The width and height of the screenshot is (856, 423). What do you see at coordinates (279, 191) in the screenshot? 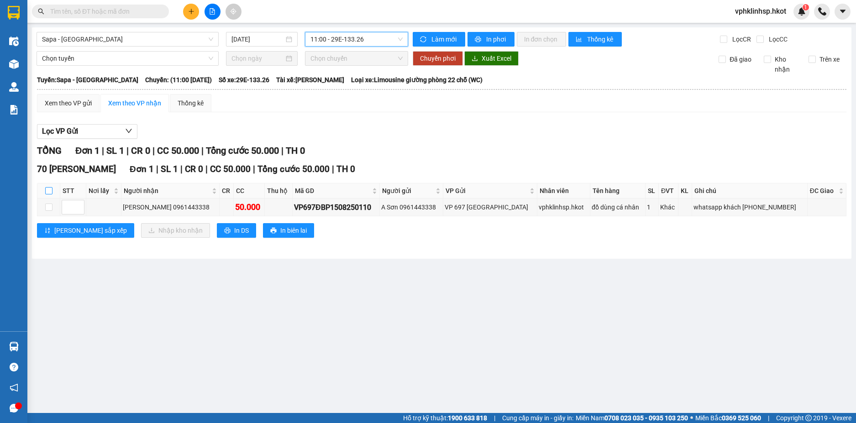
I see `th: Thu hộ` at bounding box center [279, 191].